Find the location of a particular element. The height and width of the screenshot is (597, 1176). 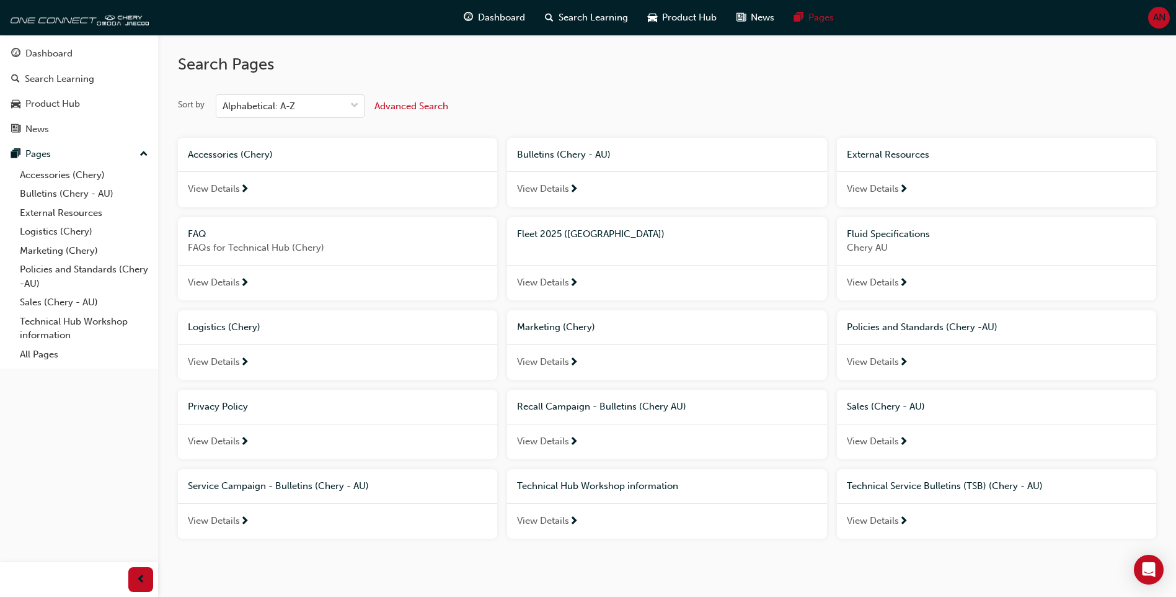

a: Service Campaign - Bulletins (Chery - AU)View Details is located at coordinates (337, 504).